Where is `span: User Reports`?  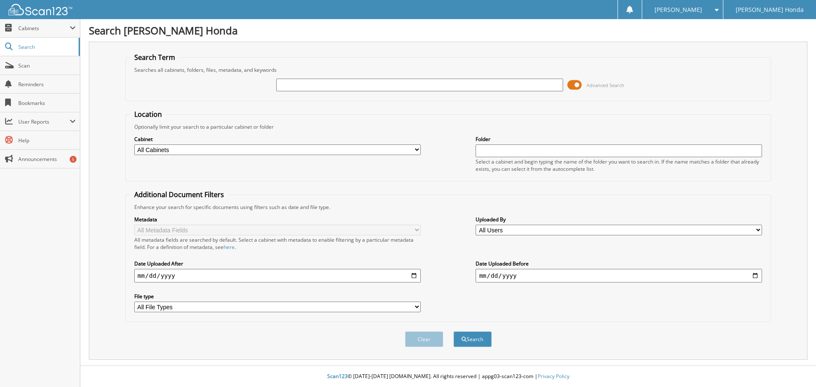 span: User Reports is located at coordinates (44, 122).